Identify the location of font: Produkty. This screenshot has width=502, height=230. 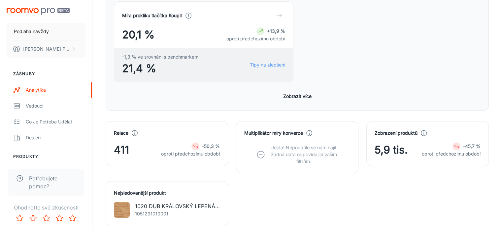
(26, 156).